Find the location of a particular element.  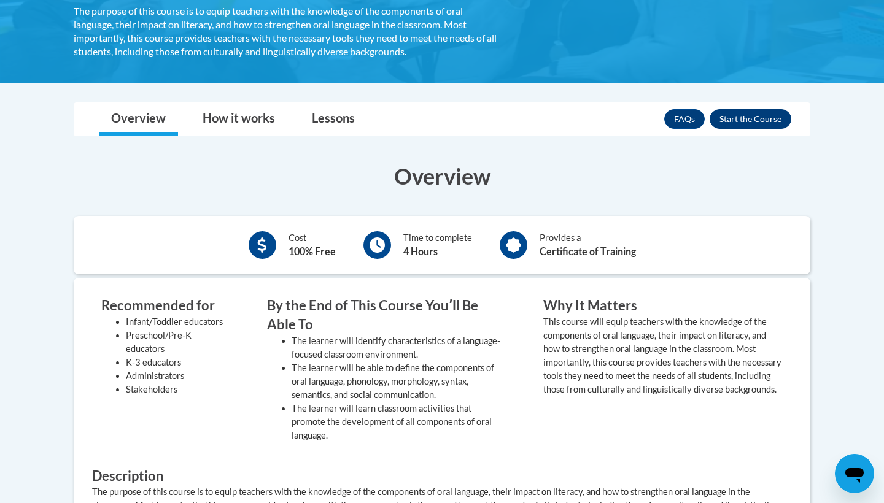

button: Enroll is located at coordinates (750, 119).